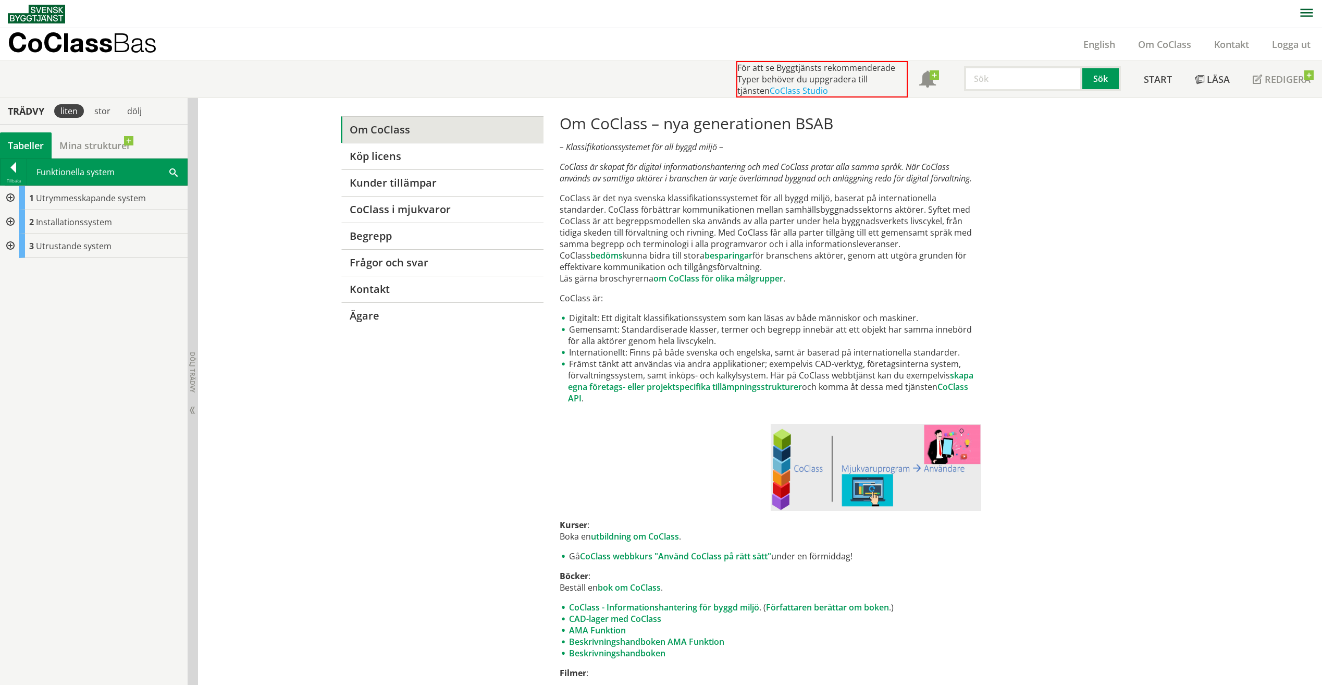 This screenshot has height=685, width=1322. Describe the element at coordinates (91, 198) in the screenshot. I see `span: Utrymmesskapande system` at that location.